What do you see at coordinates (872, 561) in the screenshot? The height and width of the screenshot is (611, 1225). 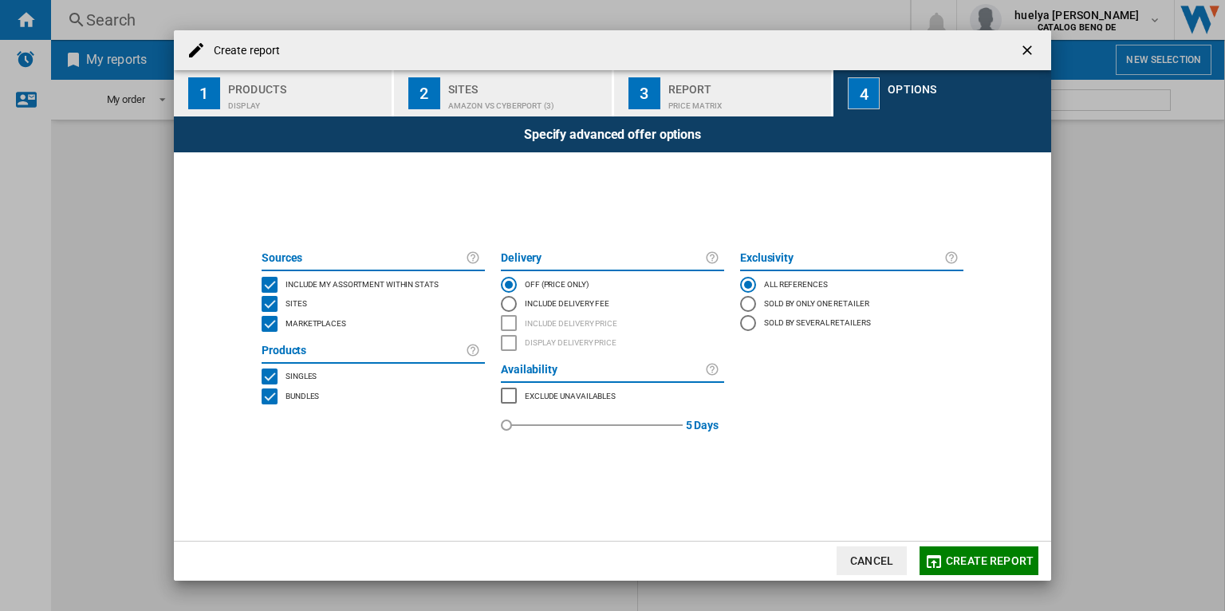 I see `button: Cancel` at bounding box center [872, 561].